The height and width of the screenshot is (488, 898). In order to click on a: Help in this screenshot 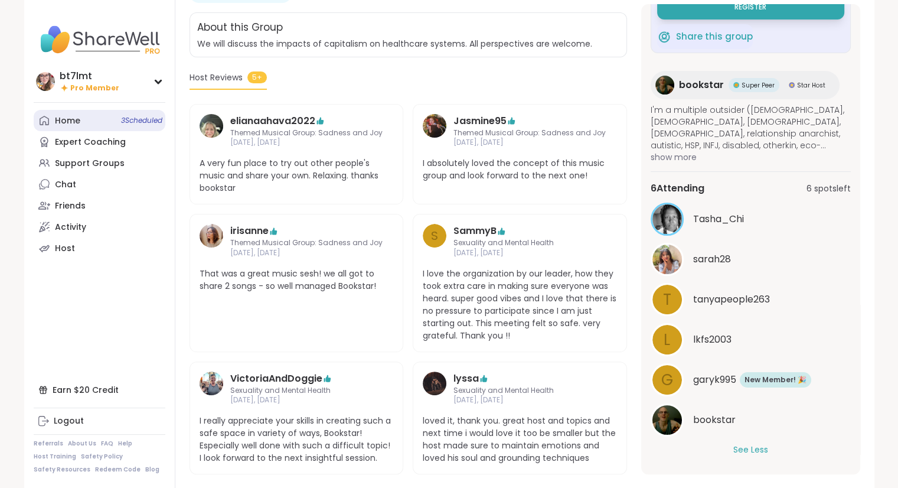, I will do `click(125, 443)`.